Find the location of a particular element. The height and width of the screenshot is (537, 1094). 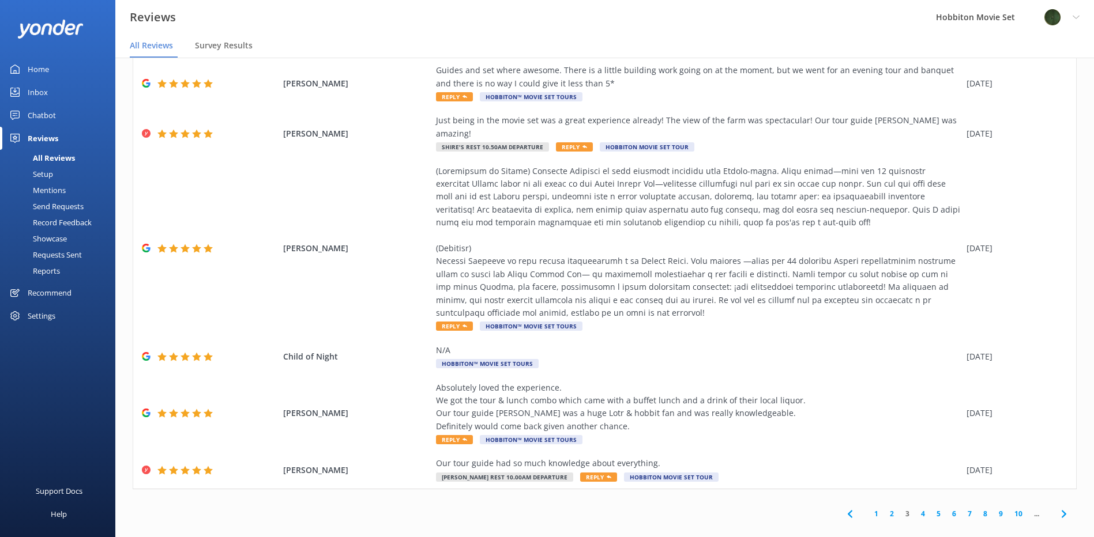

a: 1 is located at coordinates (876, 514).